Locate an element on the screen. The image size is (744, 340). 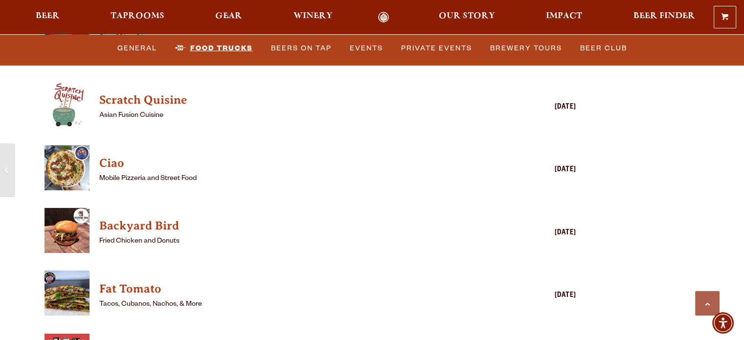
a: Beers on Tap is located at coordinates (301, 48).